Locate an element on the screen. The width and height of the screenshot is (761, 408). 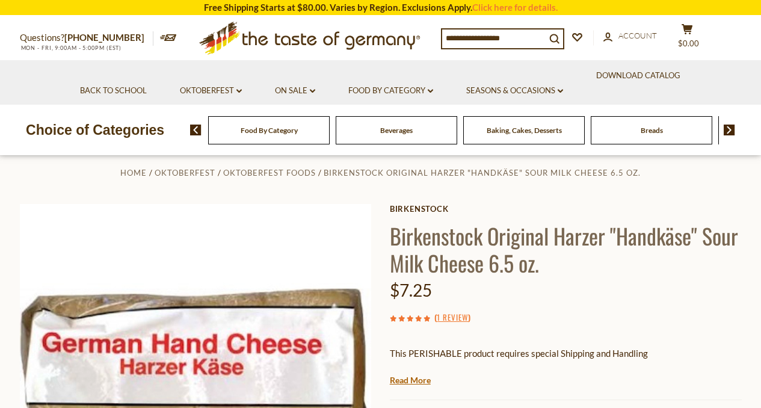
a: Beverages is located at coordinates (397, 130).